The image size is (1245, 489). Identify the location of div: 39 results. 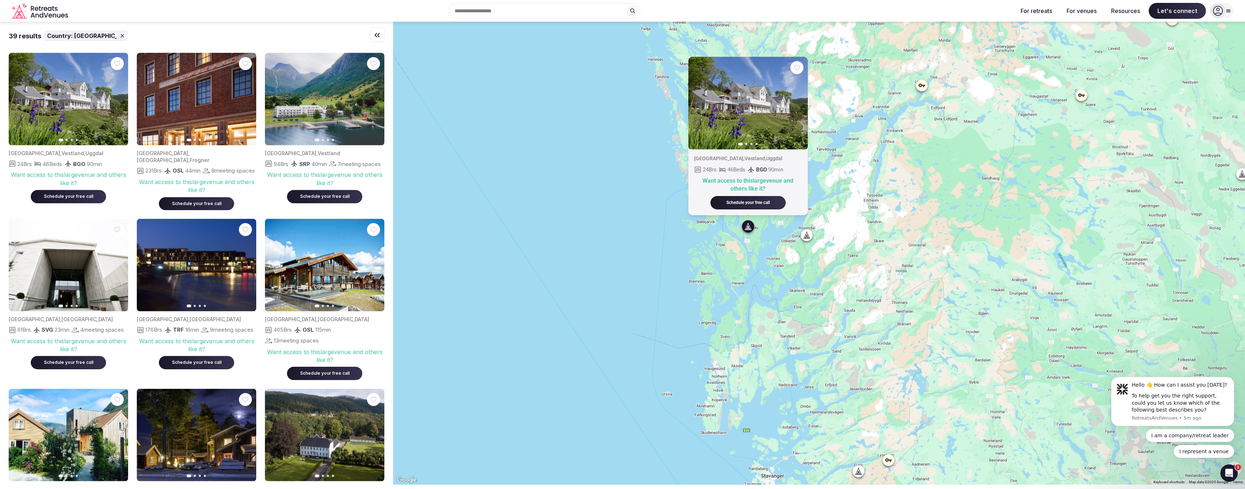
(25, 36).